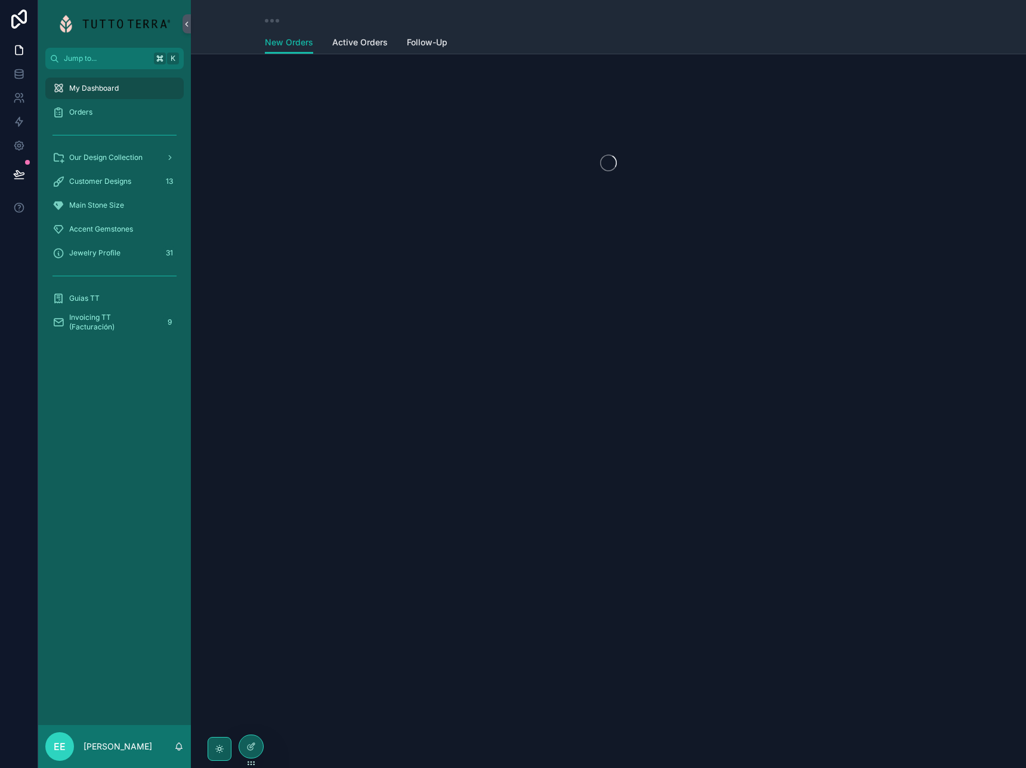 The height and width of the screenshot is (768, 1026). Describe the element at coordinates (169, 253) in the screenshot. I see `div: 31` at that location.